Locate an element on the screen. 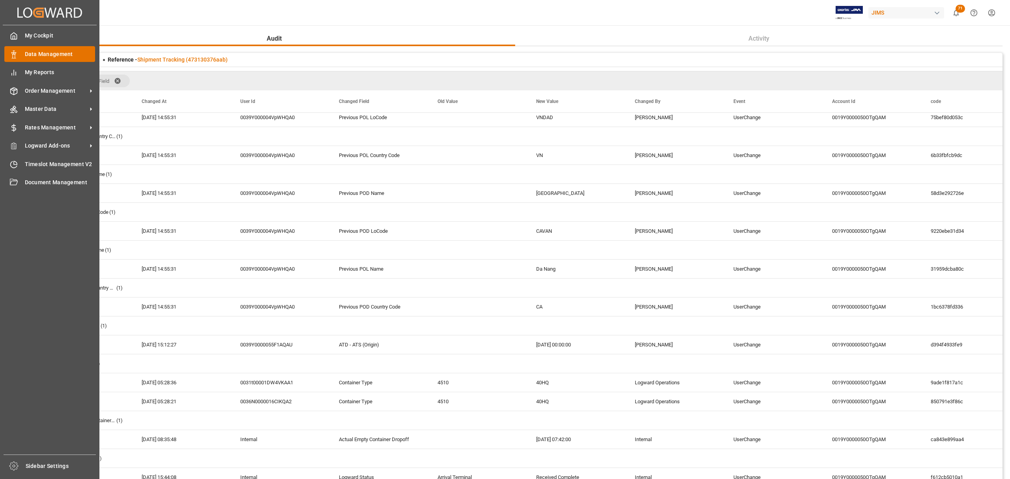 The width and height of the screenshot is (1010, 479). span: My Cockpit is located at coordinates (60, 36).